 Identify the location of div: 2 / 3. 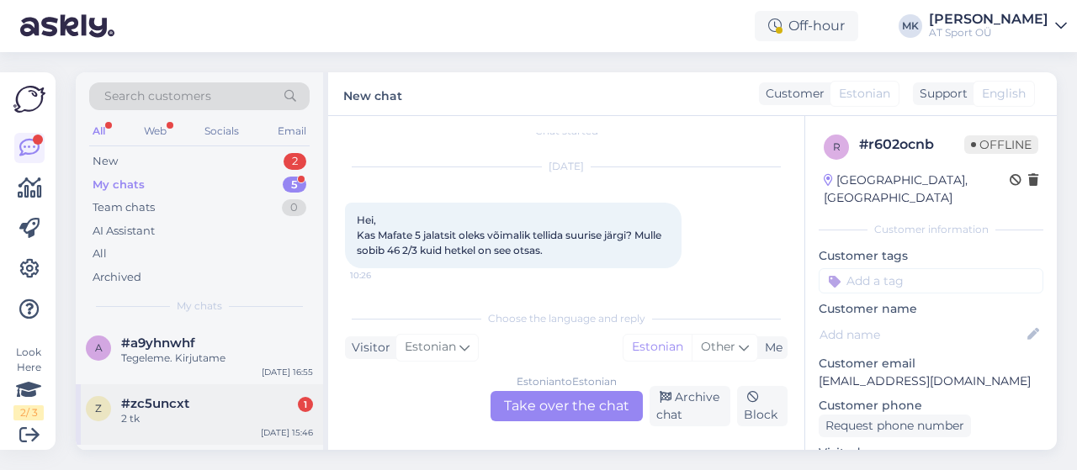
(29, 413).